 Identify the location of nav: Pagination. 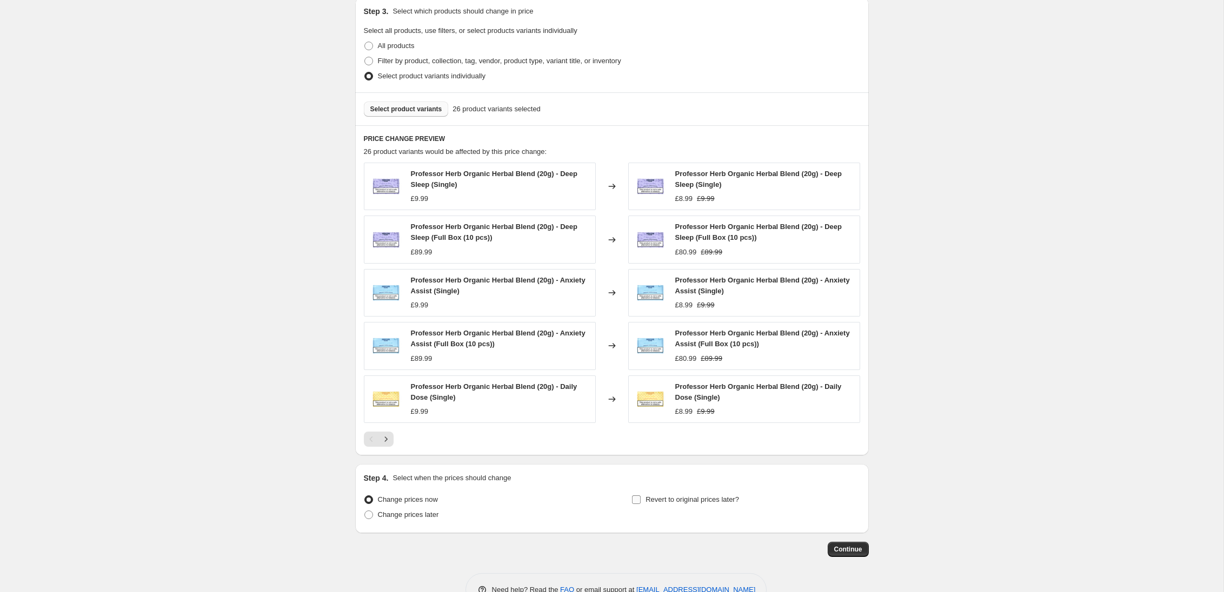
(378, 439).